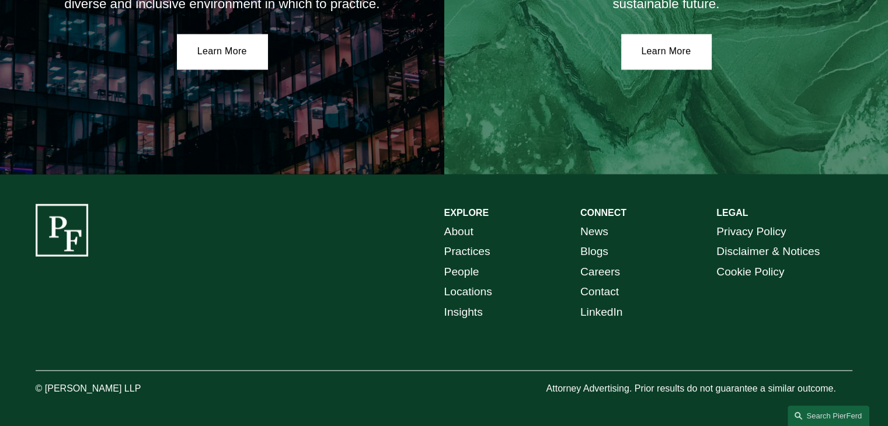  What do you see at coordinates (601, 312) in the screenshot?
I see `a: LinkedIn` at bounding box center [601, 312].